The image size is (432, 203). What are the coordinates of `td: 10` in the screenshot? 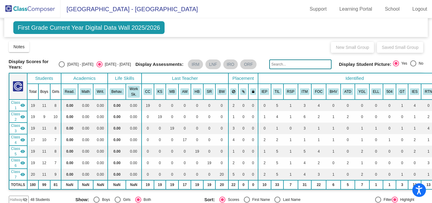 It's located at (56, 117).